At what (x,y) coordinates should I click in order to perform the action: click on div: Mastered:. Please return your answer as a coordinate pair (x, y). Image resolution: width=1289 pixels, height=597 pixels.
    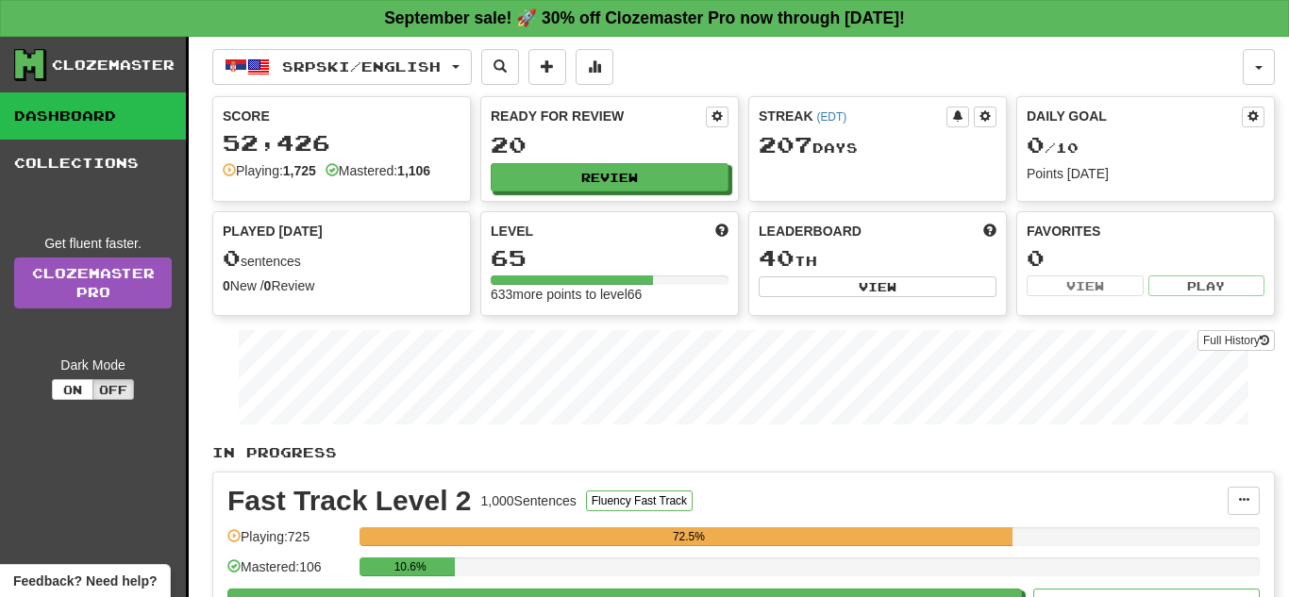
    Looking at the image, I should click on (378, 171).